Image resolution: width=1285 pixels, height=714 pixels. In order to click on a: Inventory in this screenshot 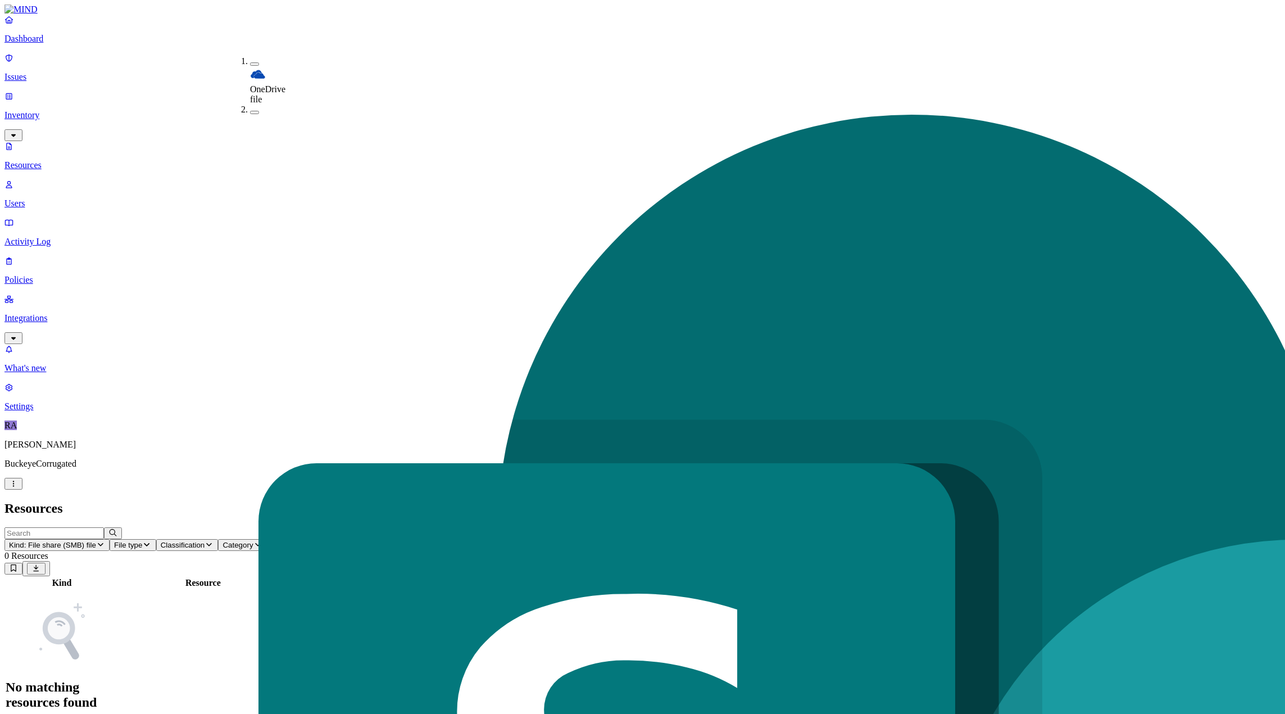, I will do `click(642, 115)`.